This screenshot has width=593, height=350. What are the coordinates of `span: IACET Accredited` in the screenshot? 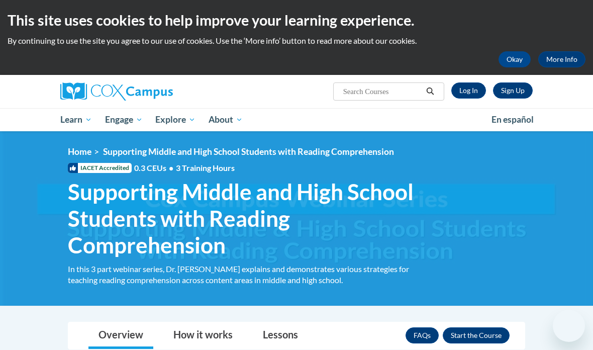 It's located at (99, 168).